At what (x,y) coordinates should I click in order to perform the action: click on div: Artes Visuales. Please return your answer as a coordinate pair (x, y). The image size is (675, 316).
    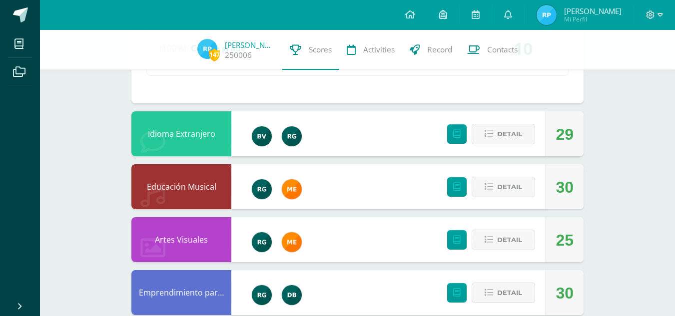
    Looking at the image, I should click on (181, 240).